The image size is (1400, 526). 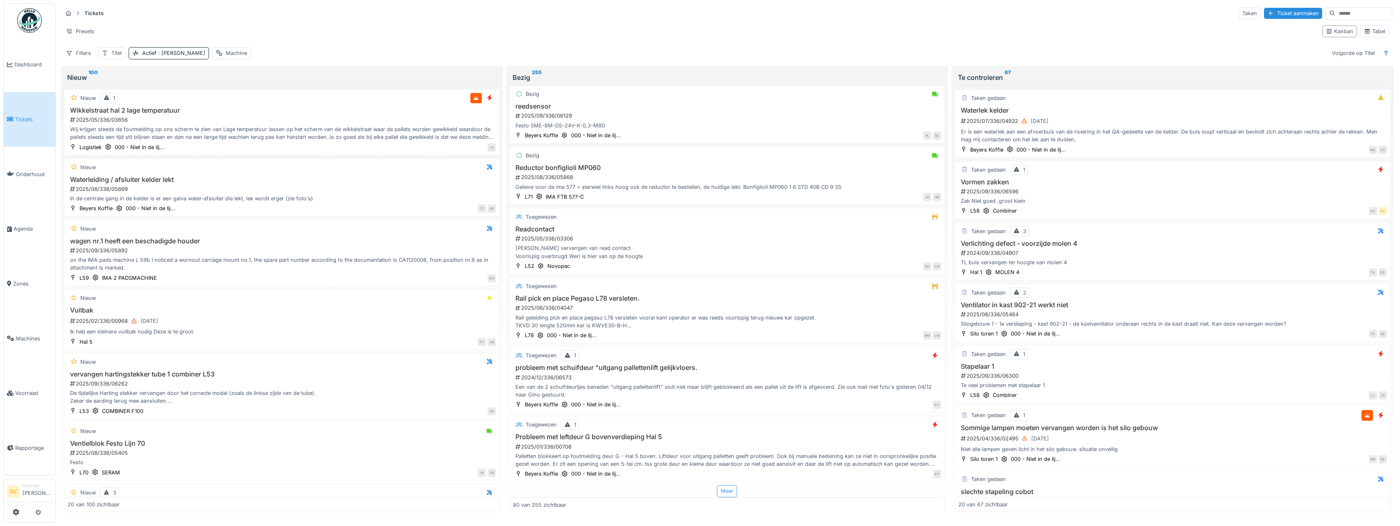 What do you see at coordinates (29, 229) in the screenshot?
I see `a: Agenda` at bounding box center [29, 229].